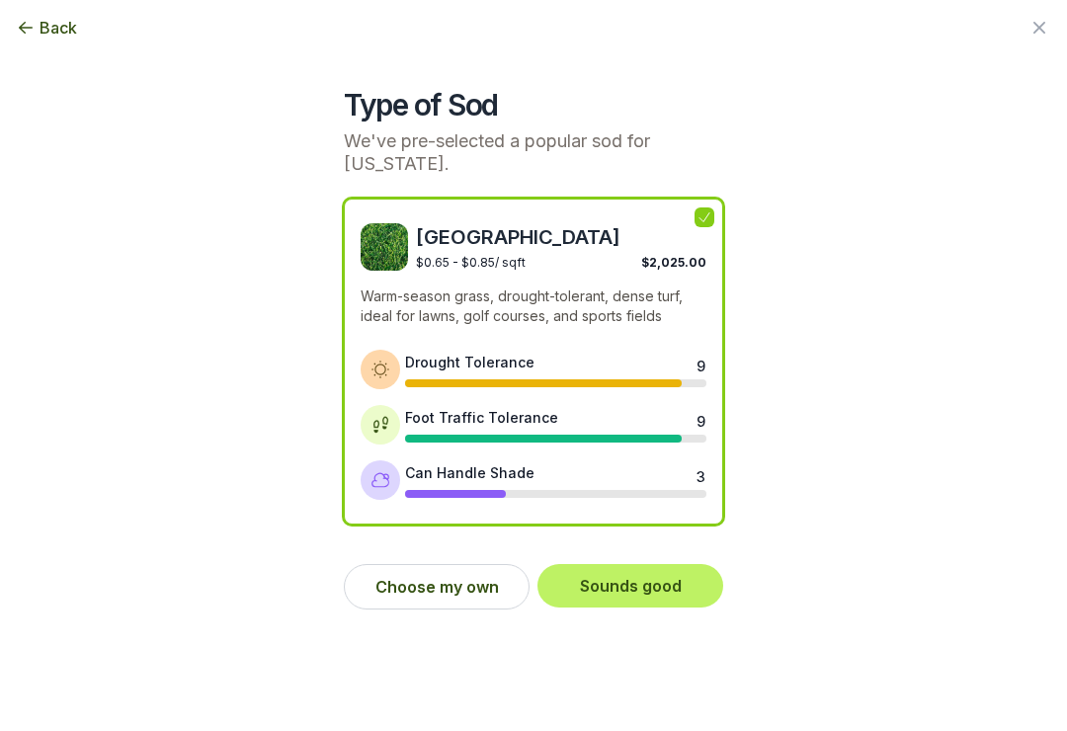 Image resolution: width=1067 pixels, height=731 pixels. Describe the element at coordinates (380, 425) in the screenshot. I see `img: Foot traffic tolerance icon` at that location.